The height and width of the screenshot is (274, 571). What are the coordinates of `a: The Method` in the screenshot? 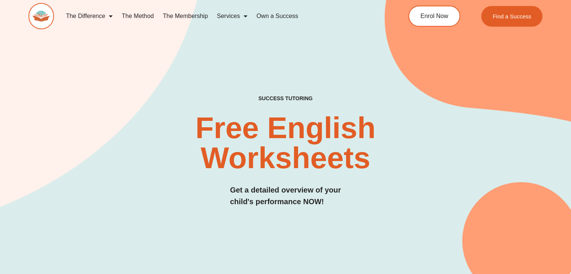 It's located at (138, 16).